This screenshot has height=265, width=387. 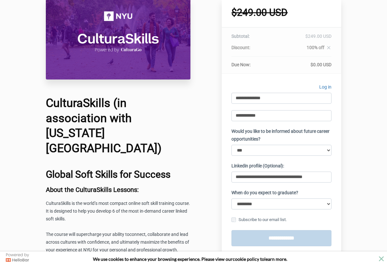 What do you see at coordinates (117, 242) in the screenshot?
I see `span: connect, collaborate and lead across cultures with confidence, and ultimately maximize the benefi...` at bounding box center [117, 242].